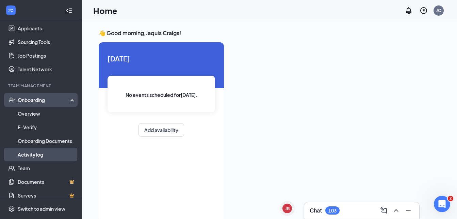  I want to click on svg: UserCheck, so click(12, 100).